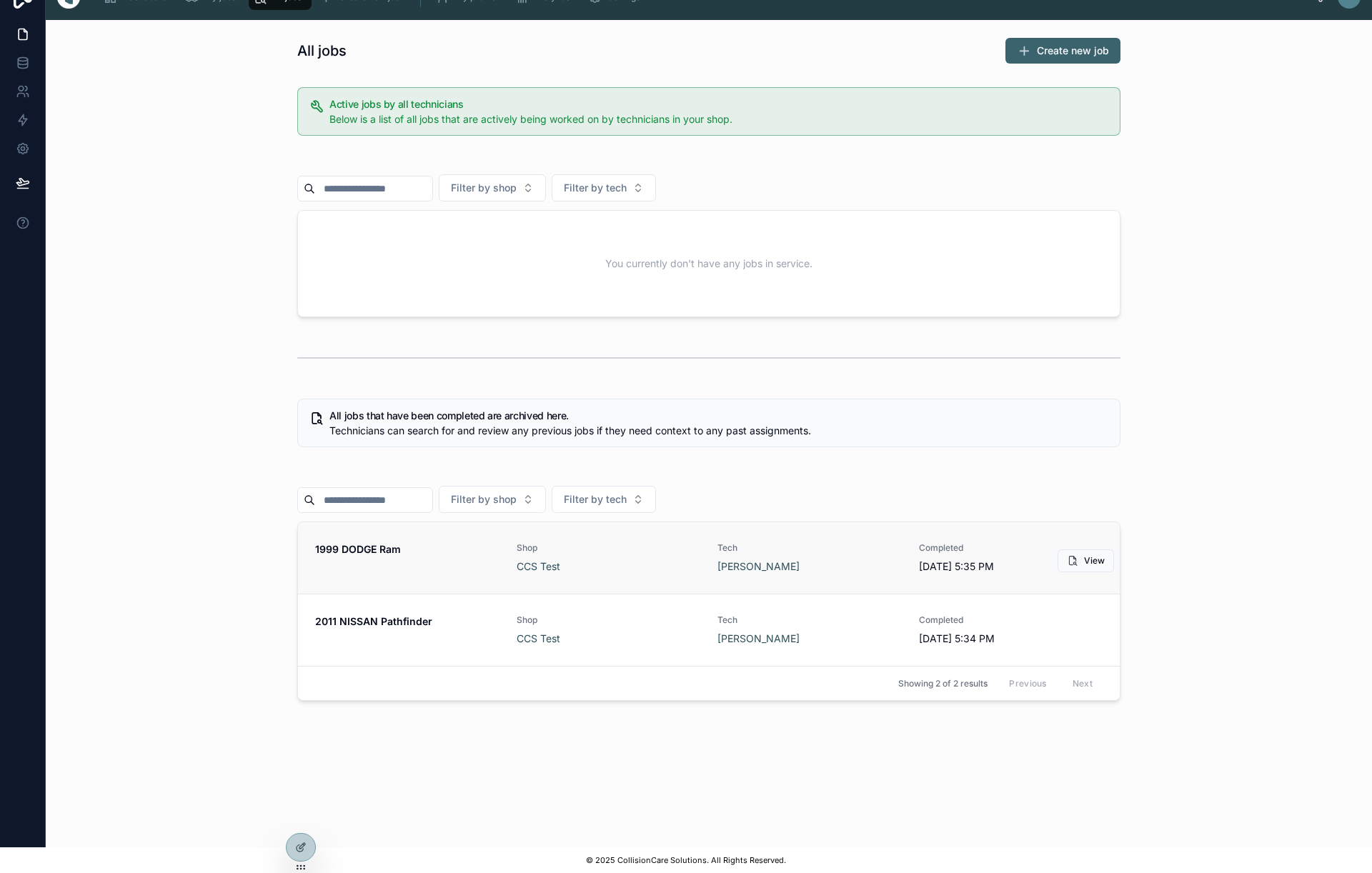 The width and height of the screenshot is (1372, 873). What do you see at coordinates (943, 684) in the screenshot?
I see `span: Showing 2 of 2 results` at bounding box center [943, 684].